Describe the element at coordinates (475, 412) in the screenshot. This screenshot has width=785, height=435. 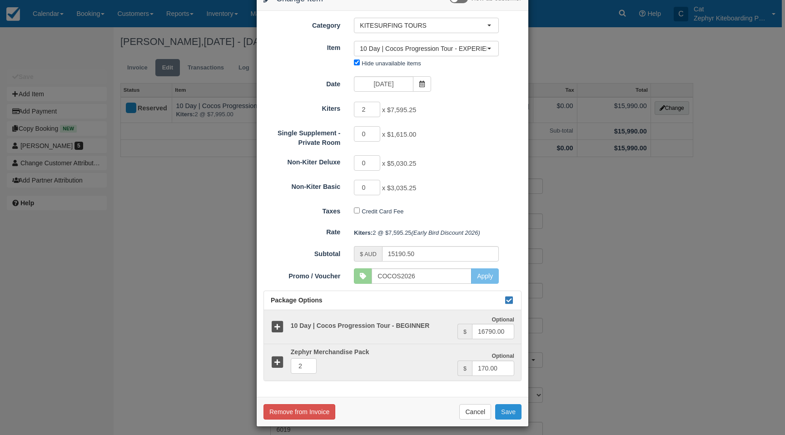
I see `button: Cancel` at that location.